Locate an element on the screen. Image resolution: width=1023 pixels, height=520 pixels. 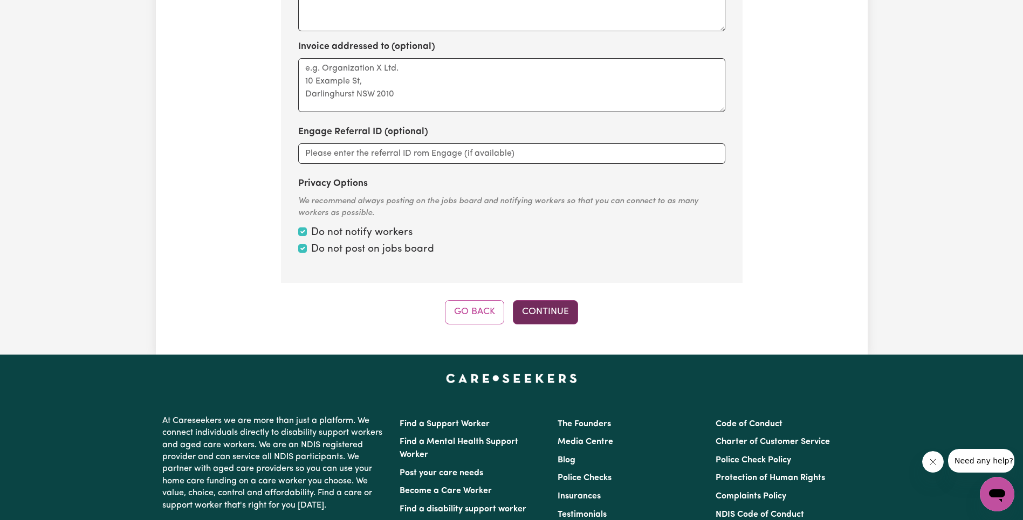
a: Code of Conduct is located at coordinates (749, 424).